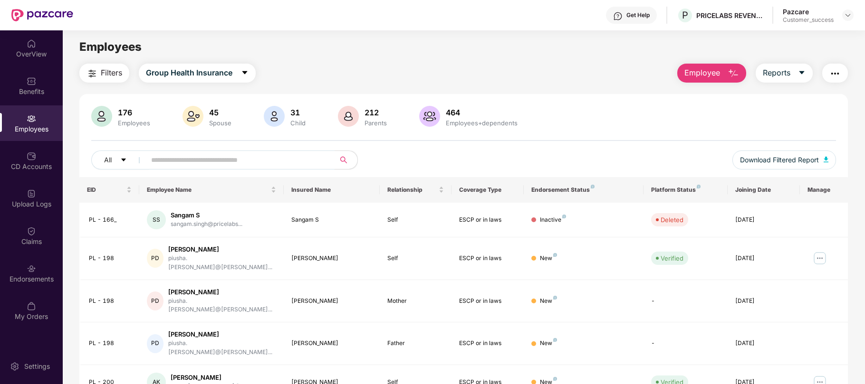 The width and height of the screenshot is (865, 384). Describe the element at coordinates (31, 81) in the screenshot. I see `img: svg+xml;base64,PHN2ZyBpZD0iQmVuZWZpdHMiIHhtbG5zPSJodHRwOi8vd3d3LnczLm9yZy8yMDAwL3N2ZyIgd2lkdGg9Ij...` at that location.